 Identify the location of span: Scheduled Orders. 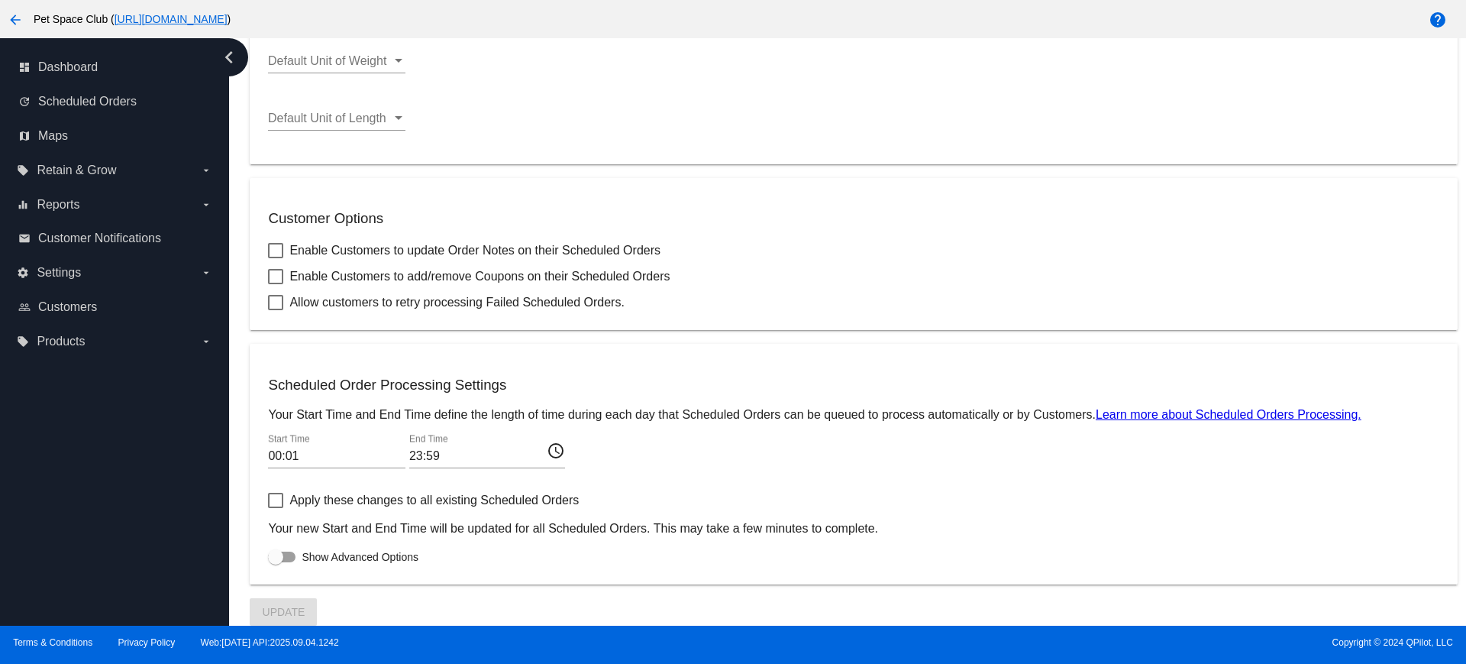
(87, 102).